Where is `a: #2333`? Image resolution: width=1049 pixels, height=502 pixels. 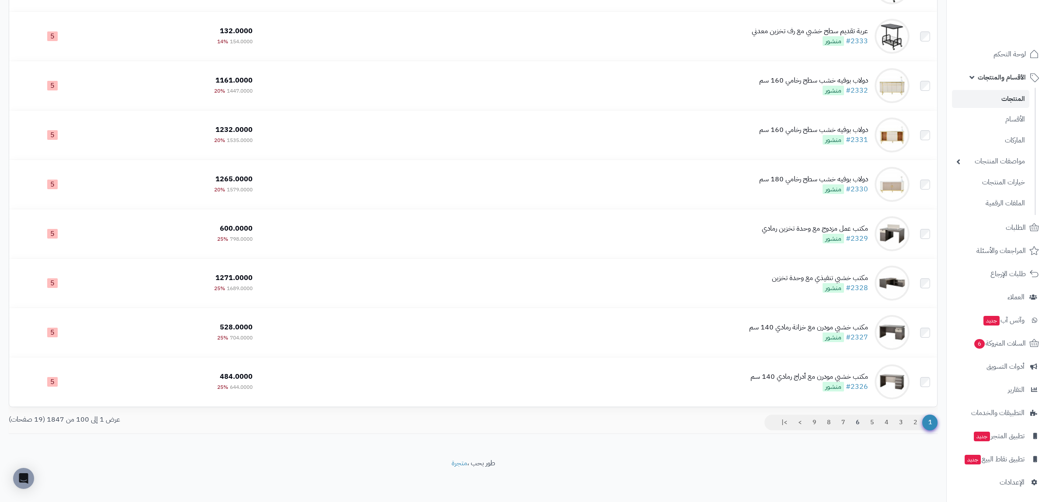 a: #2333 is located at coordinates (856, 41).